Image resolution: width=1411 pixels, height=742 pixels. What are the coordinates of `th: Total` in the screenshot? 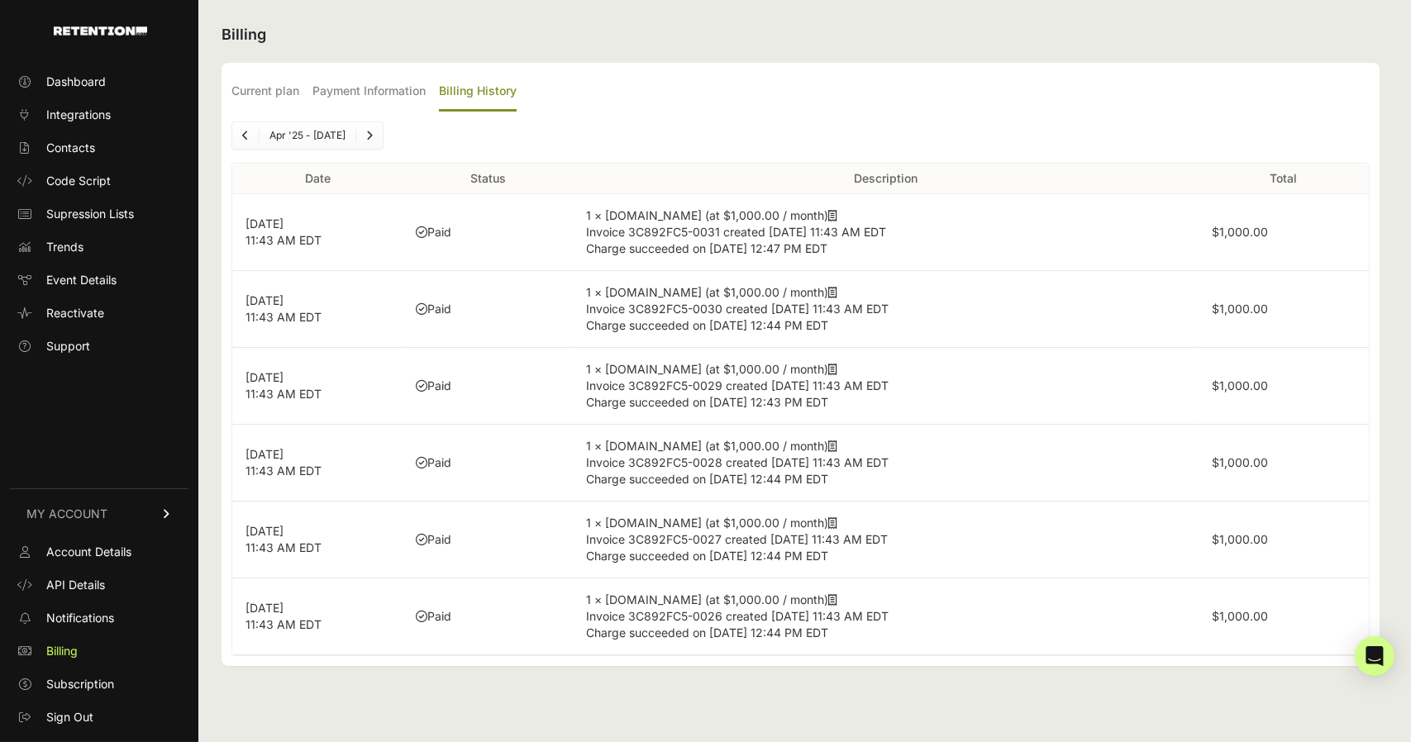 It's located at (1284, 179).